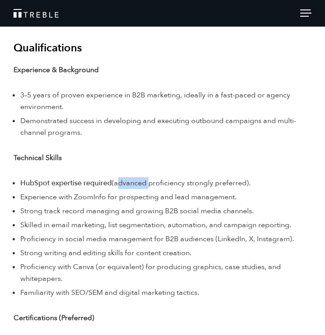 The image size is (325, 335). Describe the element at coordinates (106, 253) in the screenshot. I see `span: Strong writing and editing skills for content creation.` at that location.